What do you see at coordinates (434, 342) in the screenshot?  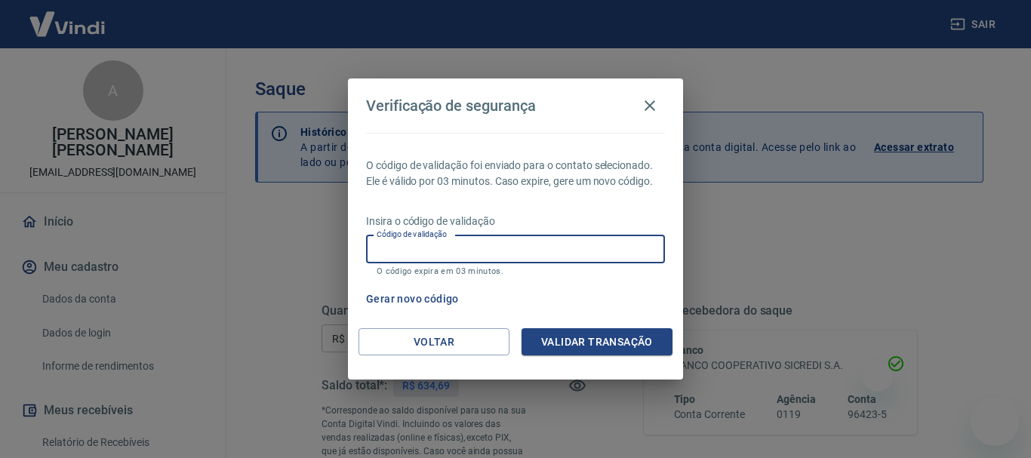 I see `button: Voltar` at bounding box center [434, 342].